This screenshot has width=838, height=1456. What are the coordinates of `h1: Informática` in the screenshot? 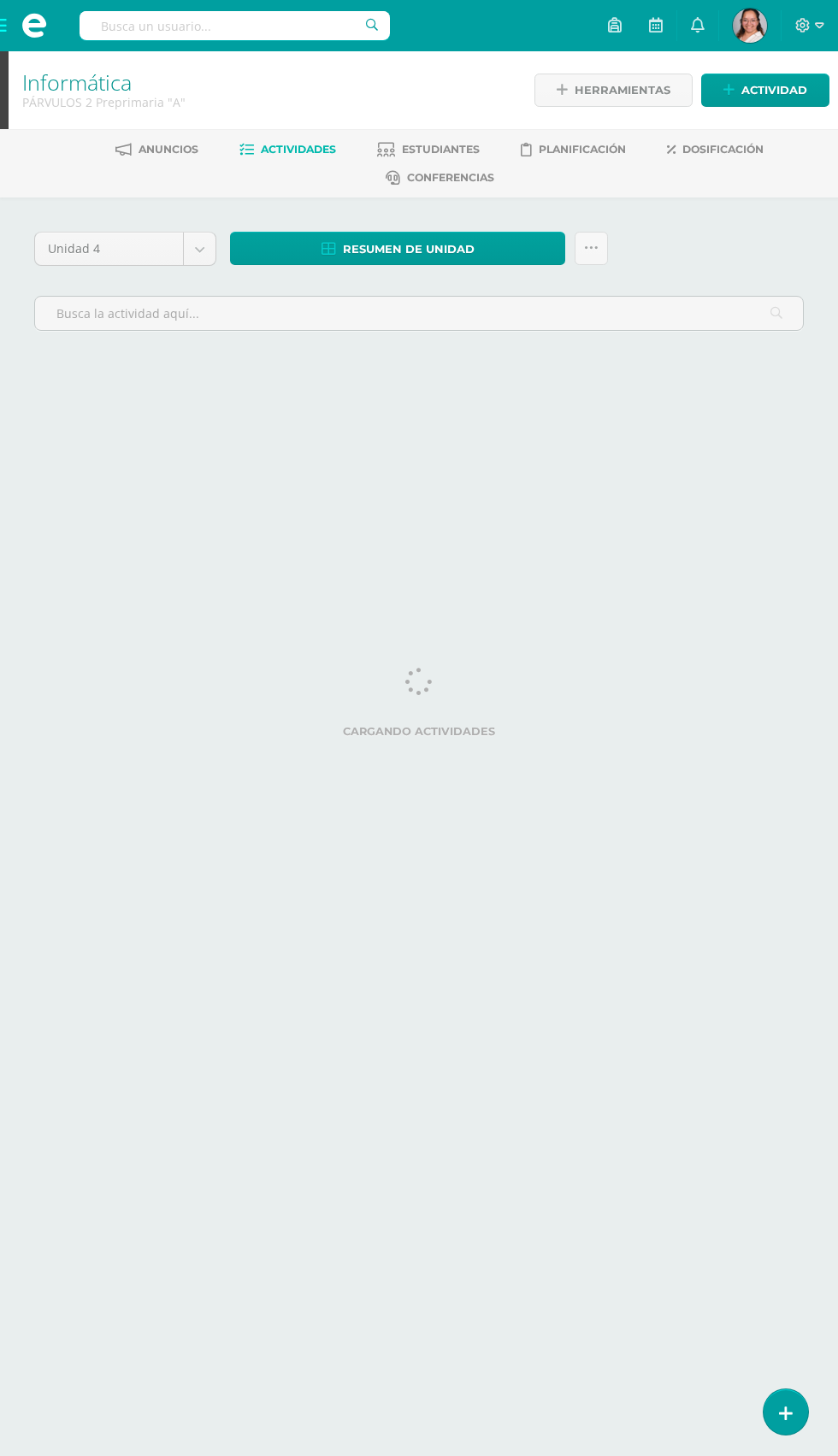 It's located at (267, 82).